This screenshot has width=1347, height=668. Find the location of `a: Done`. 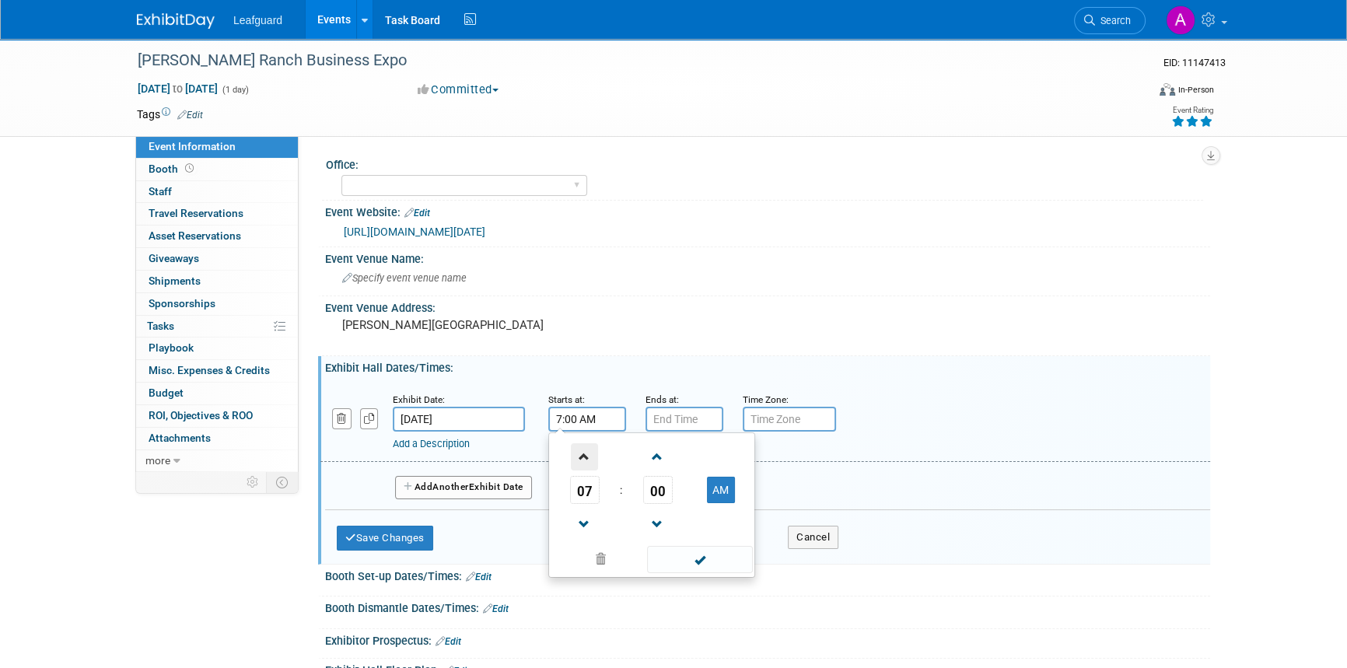

a: Done is located at coordinates (700, 561).